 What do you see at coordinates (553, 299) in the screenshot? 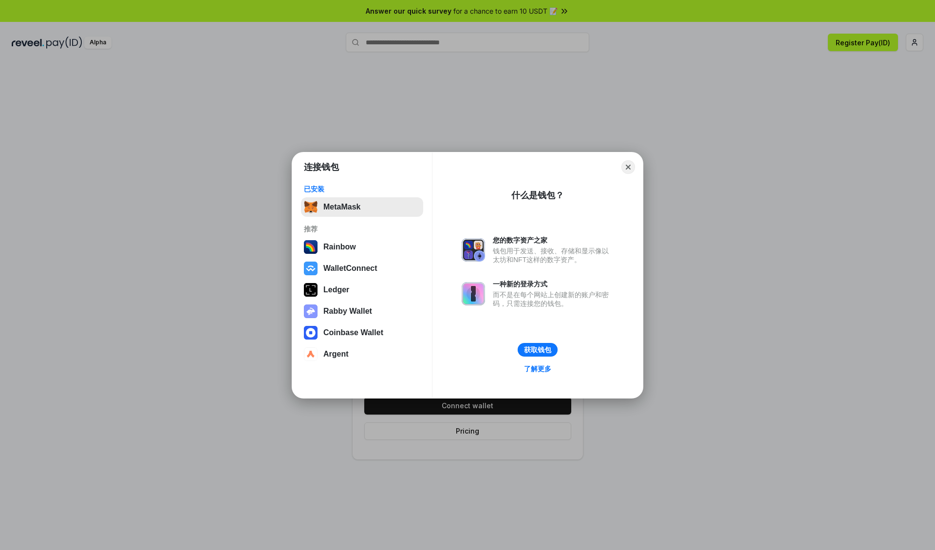
I see `div: 而不是在每个网站上创建新的账户和密码，只需连接您的钱包。` at bounding box center [553, 299].